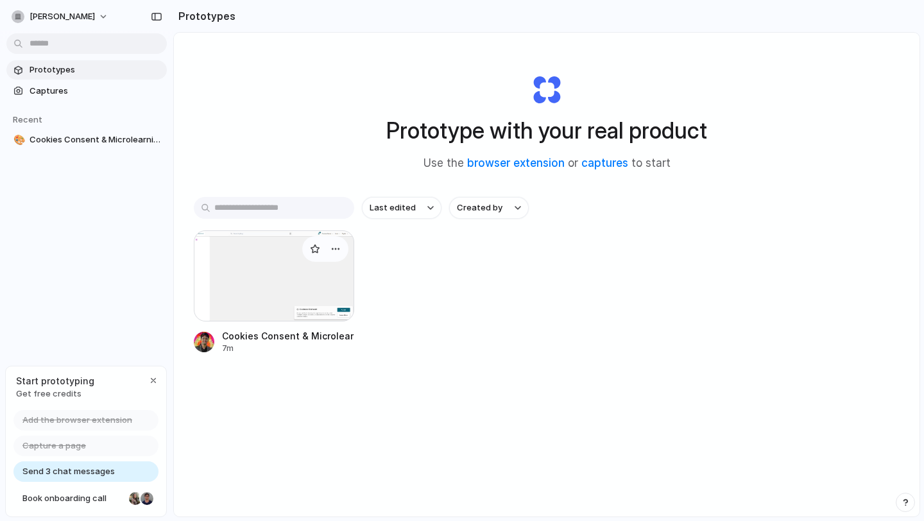  What do you see at coordinates (546, 164) in the screenshot?
I see `span: Use the or to start` at bounding box center [546, 164].